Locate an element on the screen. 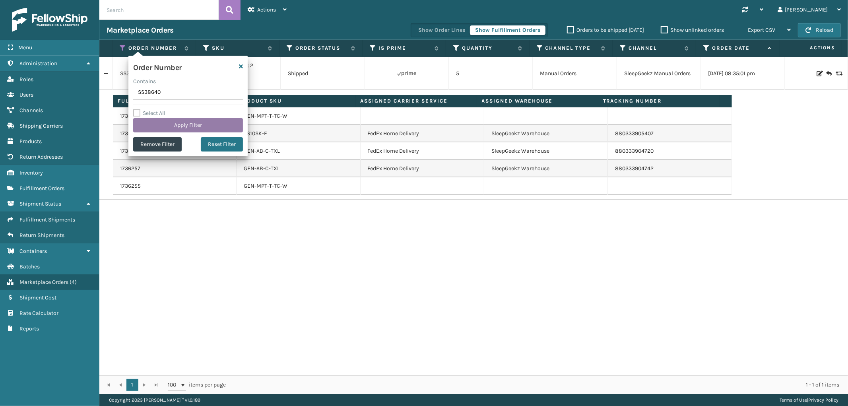 The width and height of the screenshot is (848, 406). label: Quantity is located at coordinates (488, 48).